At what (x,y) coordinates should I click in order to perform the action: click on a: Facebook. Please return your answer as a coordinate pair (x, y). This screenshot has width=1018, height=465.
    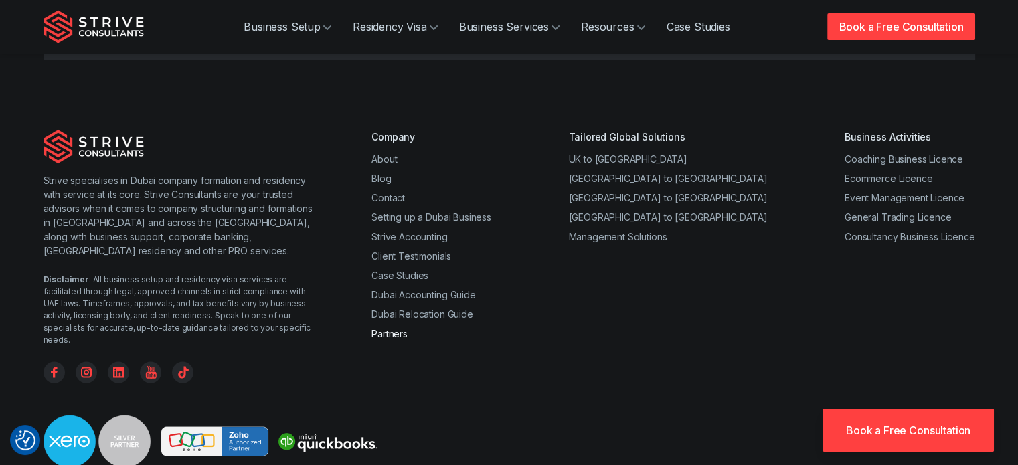
    Looking at the image, I should click on (54, 373).